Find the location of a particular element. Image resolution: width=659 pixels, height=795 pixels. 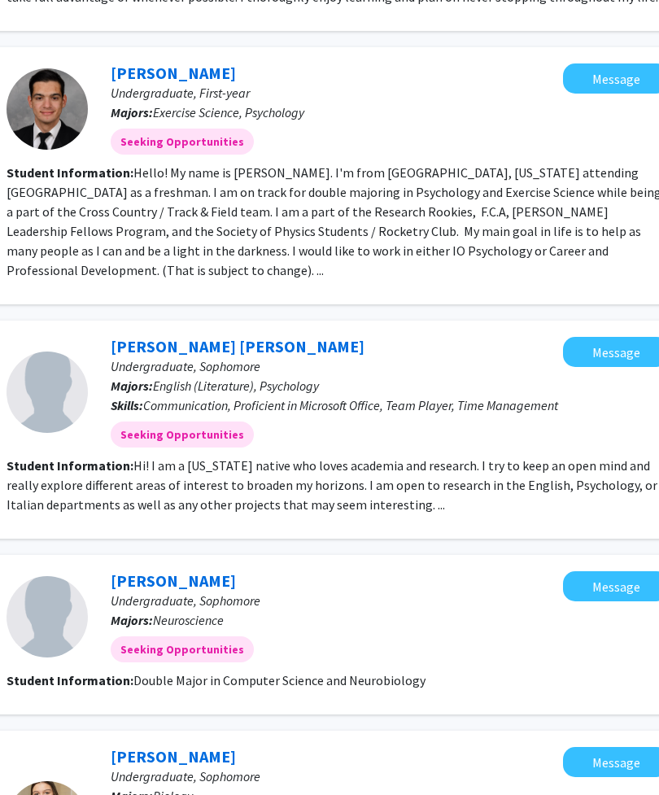

span: Neuroscience is located at coordinates (188, 620).